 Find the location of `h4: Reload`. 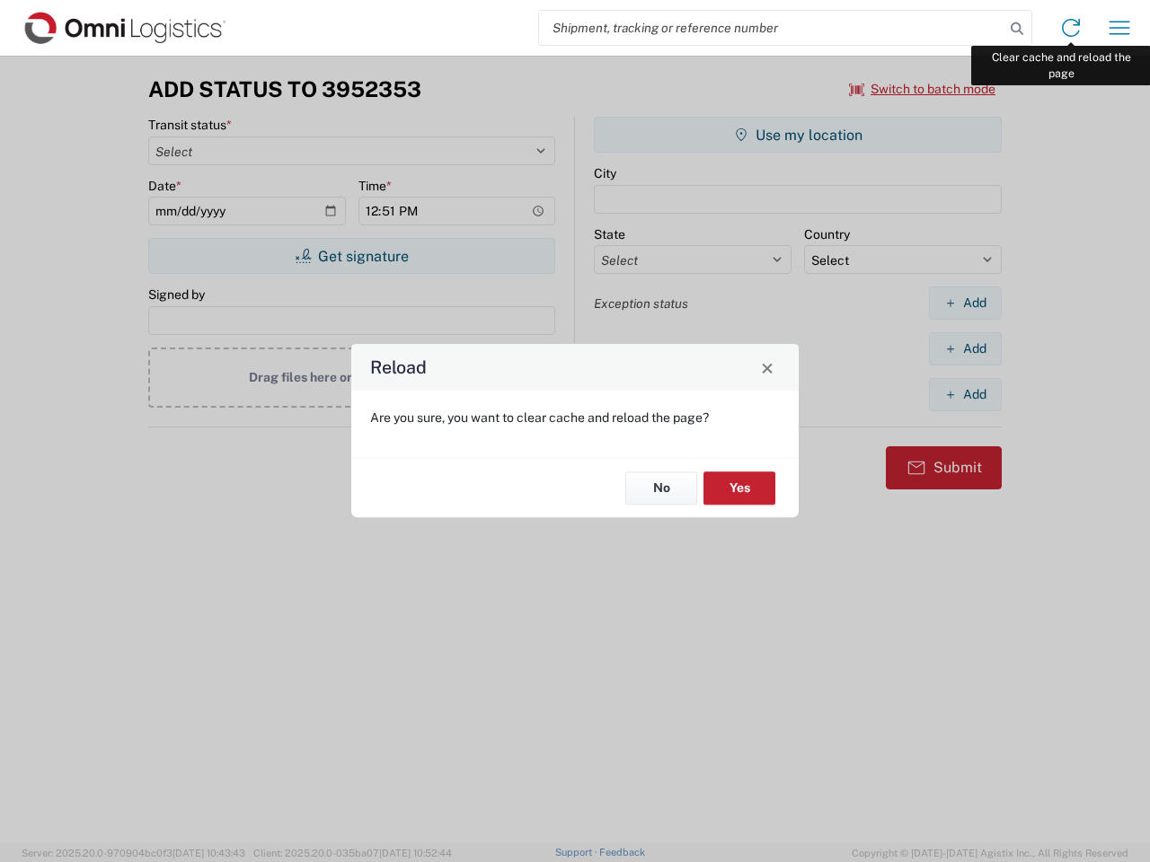

h4: Reload is located at coordinates (398, 367).